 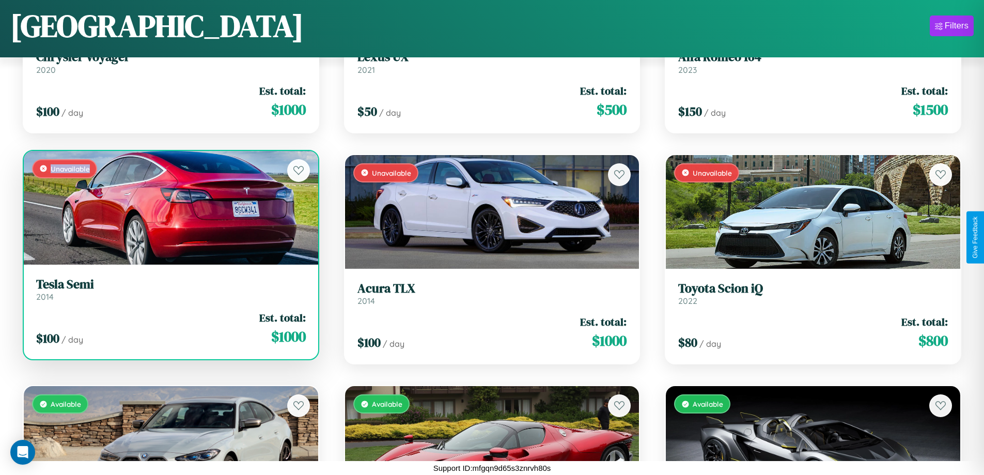 What do you see at coordinates (933, 340) in the screenshot?
I see `span: $ 800` at bounding box center [933, 340].